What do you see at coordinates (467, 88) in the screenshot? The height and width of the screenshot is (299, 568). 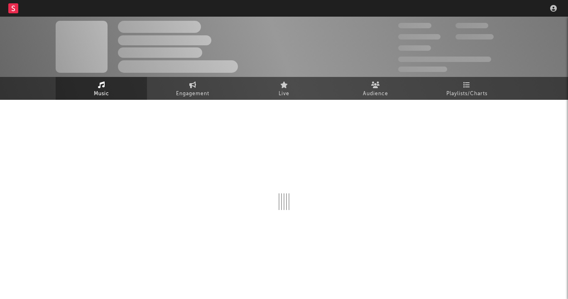 I see `a: Playlists/Charts` at bounding box center [467, 88].